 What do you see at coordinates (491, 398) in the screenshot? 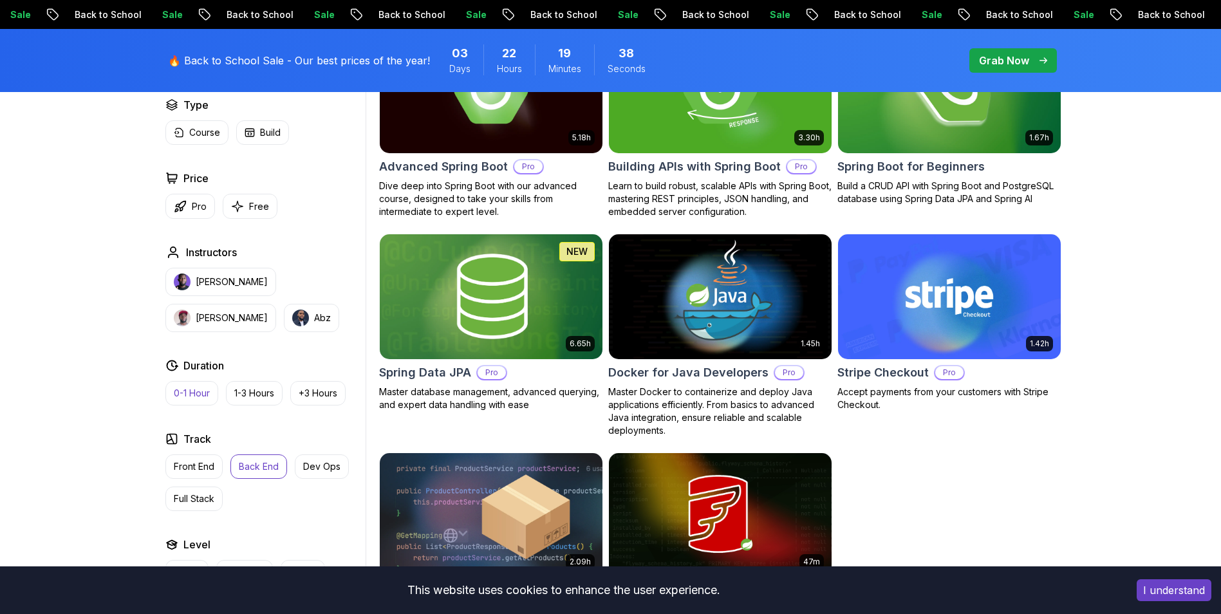
I see `p: Master database management, advanced querying, and expert data handling with ease` at bounding box center [491, 398].